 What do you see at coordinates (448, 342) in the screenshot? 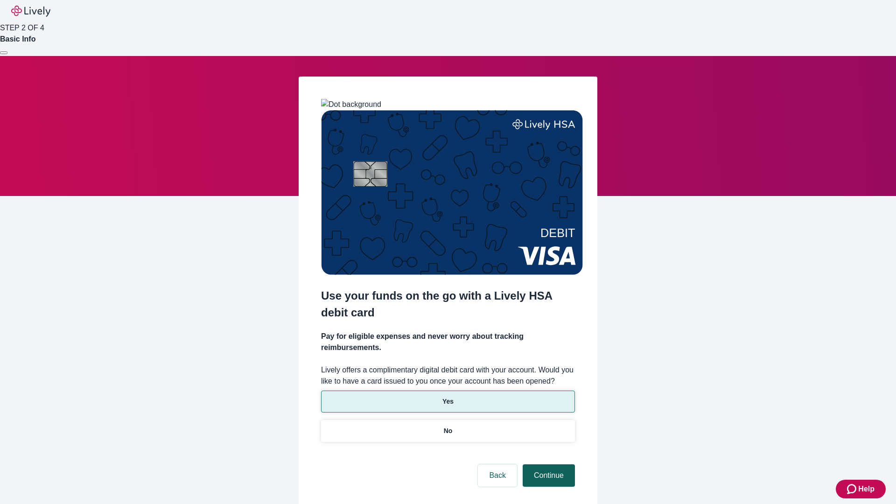
I see `h4: Pay for eligible expenses and never worry about tracking reimbursements.` at bounding box center [448, 342].